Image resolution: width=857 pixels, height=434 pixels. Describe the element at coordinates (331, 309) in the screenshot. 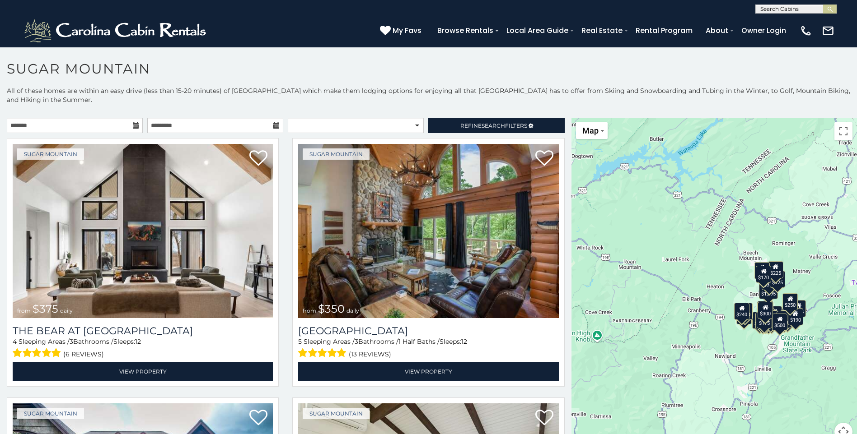

I see `span: $350` at that location.